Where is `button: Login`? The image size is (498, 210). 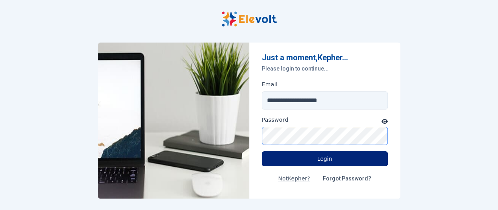
button: Login is located at coordinates (325, 159).